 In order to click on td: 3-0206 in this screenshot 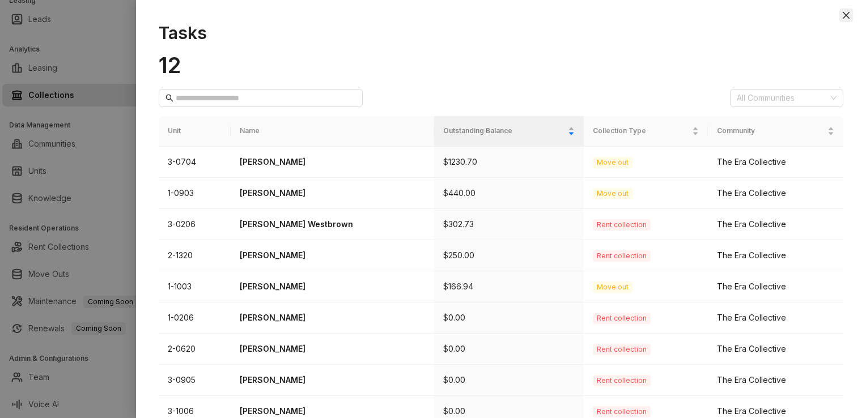, I will do `click(194, 224)`.